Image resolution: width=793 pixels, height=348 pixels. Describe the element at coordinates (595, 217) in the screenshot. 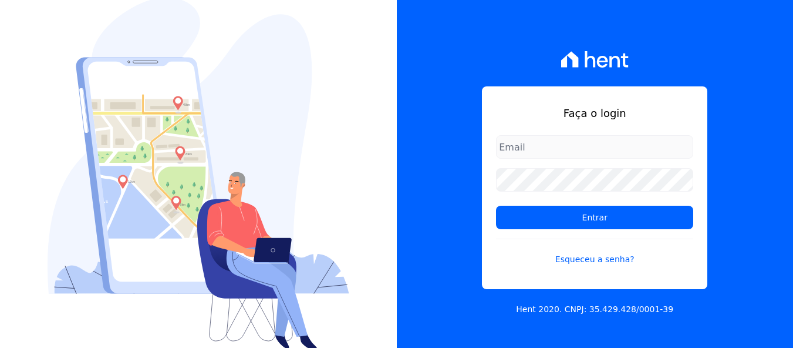

I see `input: Entrar` at that location.